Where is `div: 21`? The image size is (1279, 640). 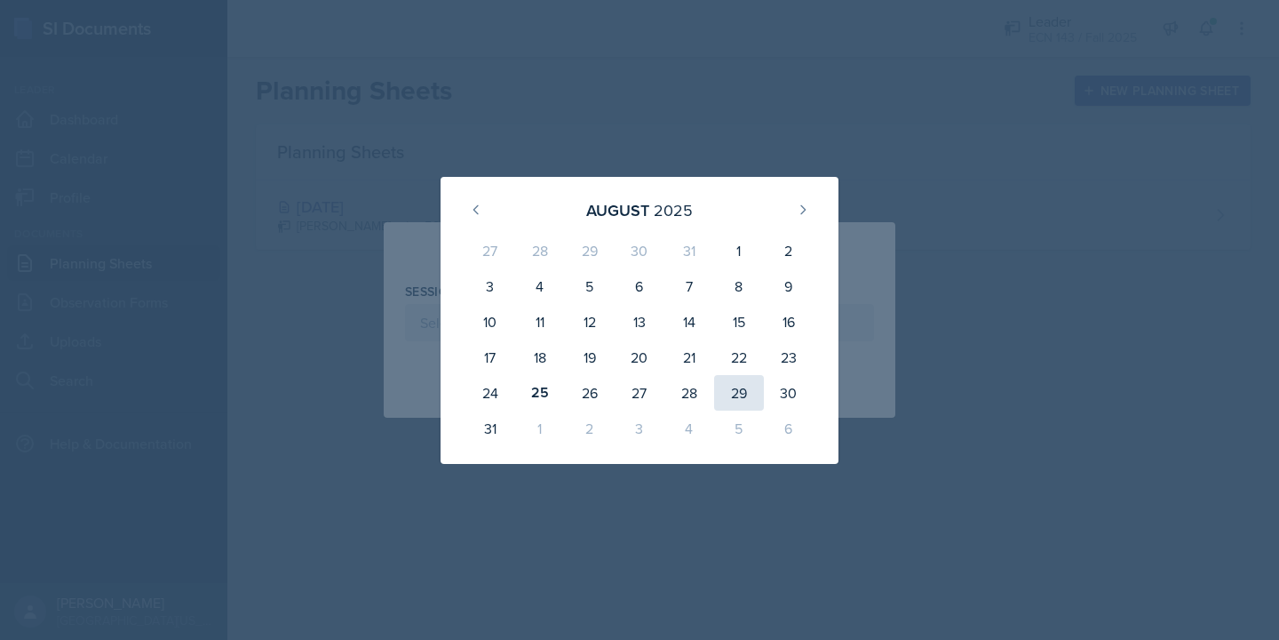
div: 21 is located at coordinates (689, 357).